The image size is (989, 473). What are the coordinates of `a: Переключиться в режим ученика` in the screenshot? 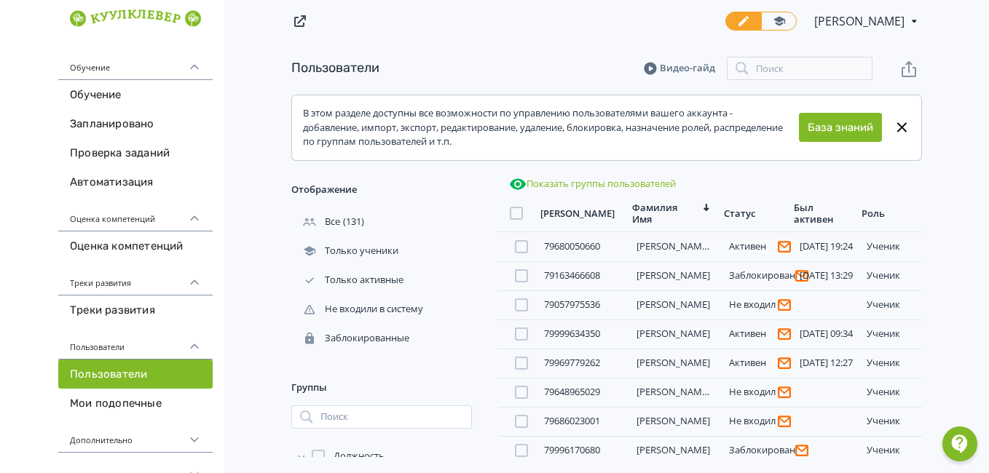 It's located at (778, 21).